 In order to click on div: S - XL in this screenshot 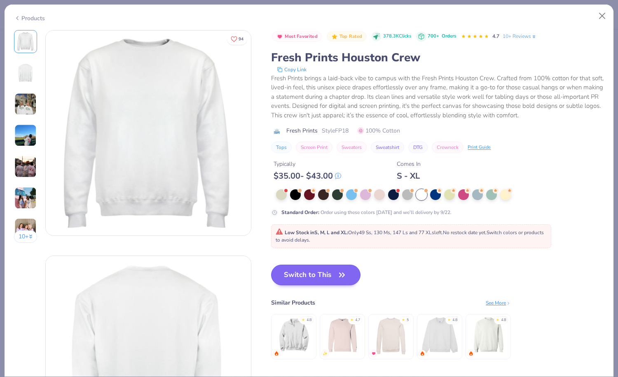, I will do `click(409, 176)`.